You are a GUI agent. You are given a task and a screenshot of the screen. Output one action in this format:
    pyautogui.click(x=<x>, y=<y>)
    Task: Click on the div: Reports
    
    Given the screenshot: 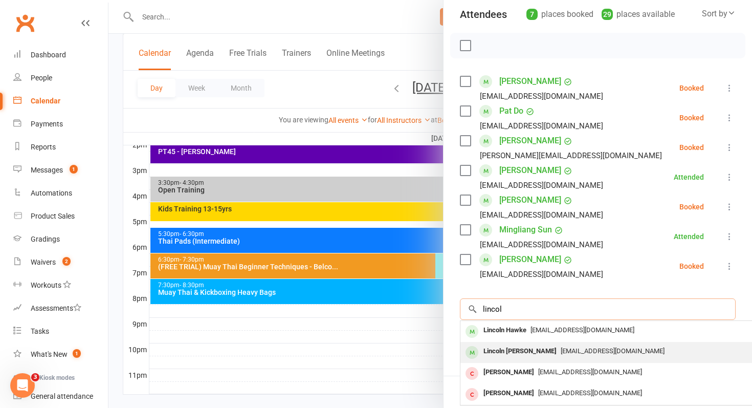 What is the action you would take?
    pyautogui.click(x=43, y=147)
    